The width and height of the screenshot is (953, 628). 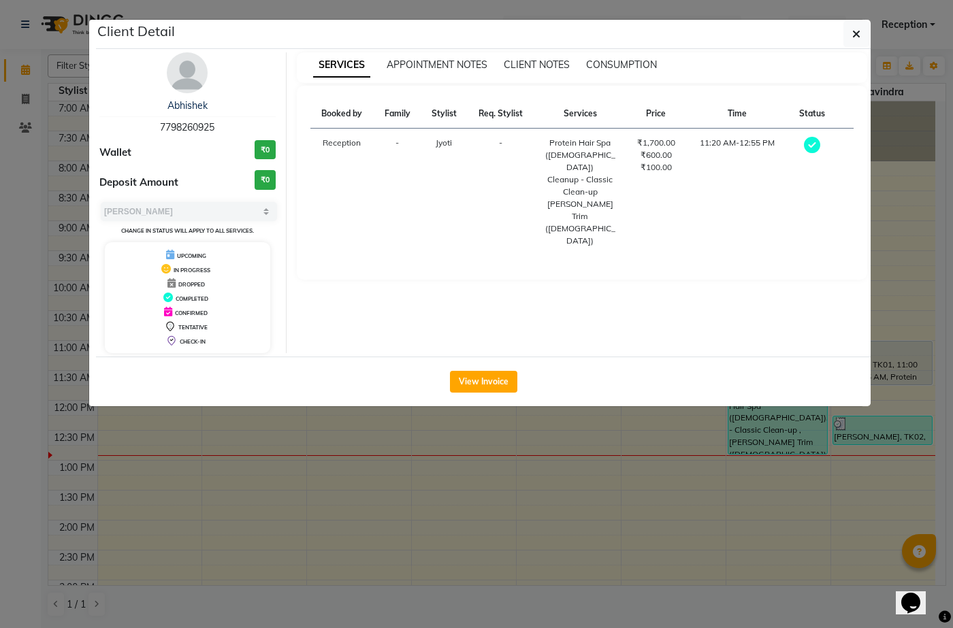 I want to click on th: Time, so click(x=737, y=114).